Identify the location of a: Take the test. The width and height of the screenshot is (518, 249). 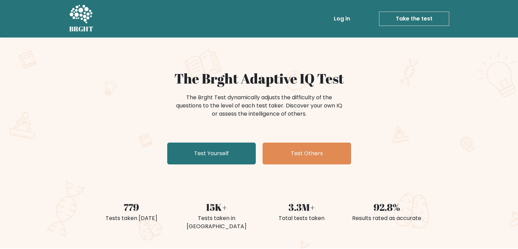
(414, 19).